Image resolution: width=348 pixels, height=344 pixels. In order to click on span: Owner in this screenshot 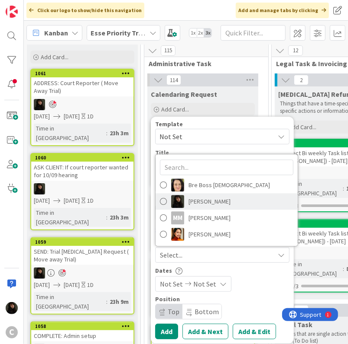, I will do `click(164, 243)`.